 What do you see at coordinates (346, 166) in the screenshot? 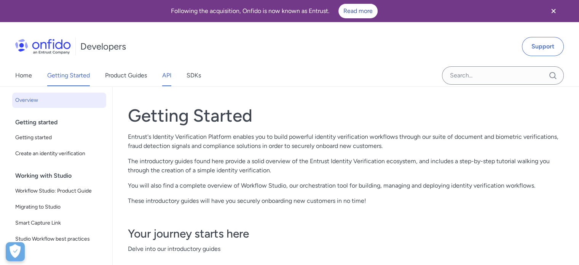
I see `p: The introductory guides found here provide a solid overview of the Entrust Identity Verification ...` at bounding box center [346, 166].